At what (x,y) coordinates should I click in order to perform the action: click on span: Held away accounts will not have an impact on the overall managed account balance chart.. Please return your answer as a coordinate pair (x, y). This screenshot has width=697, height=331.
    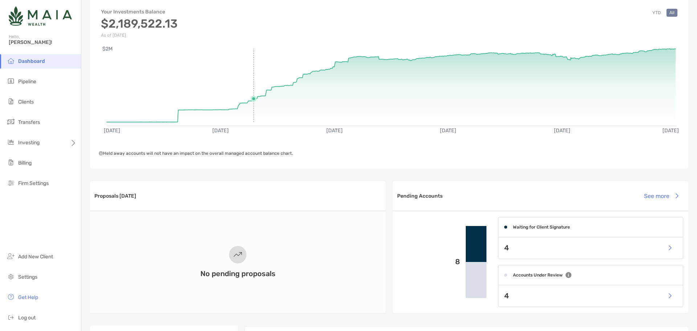
    Looking at the image, I should click on (196, 153).